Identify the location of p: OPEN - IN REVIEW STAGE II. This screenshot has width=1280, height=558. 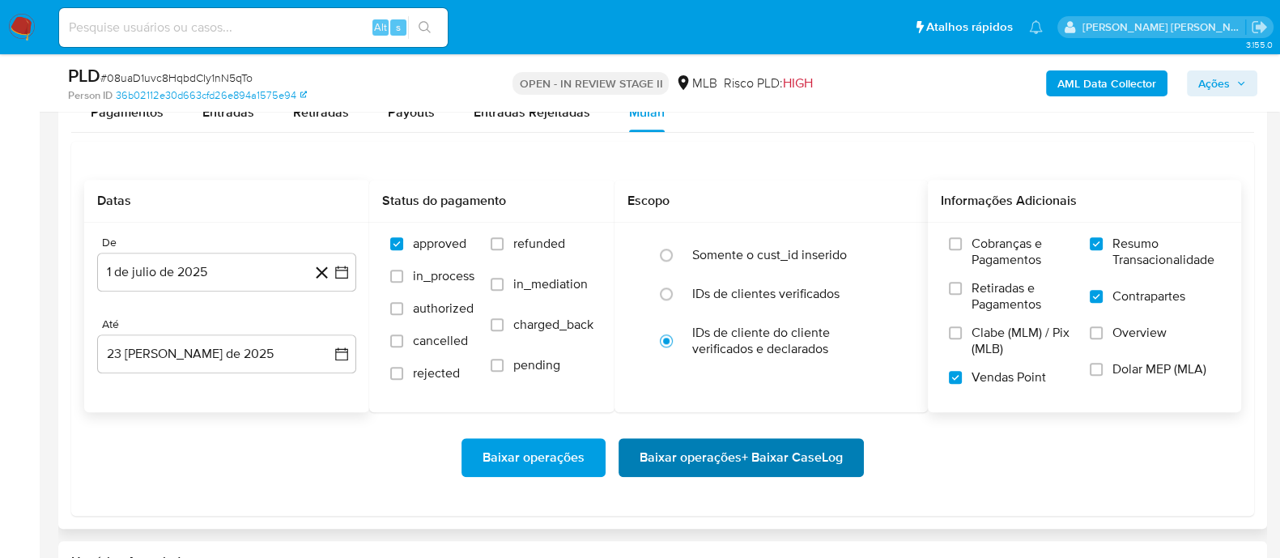
(590, 83).